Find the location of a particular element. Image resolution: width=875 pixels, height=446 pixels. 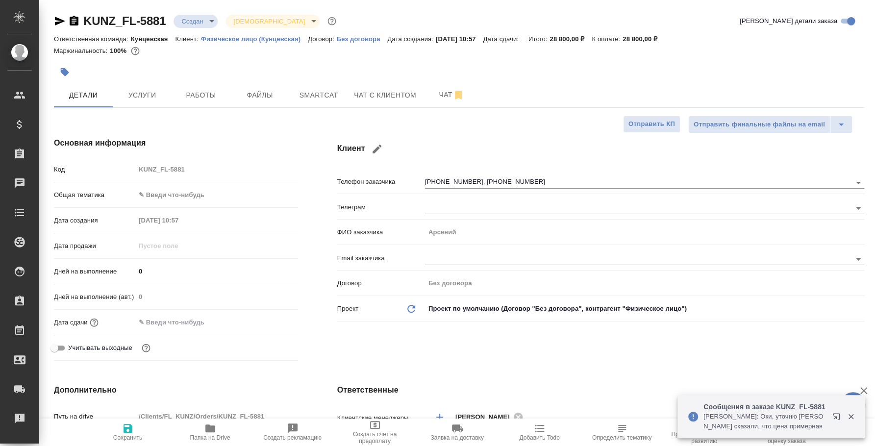

a: Без договора is located at coordinates (362, 38).